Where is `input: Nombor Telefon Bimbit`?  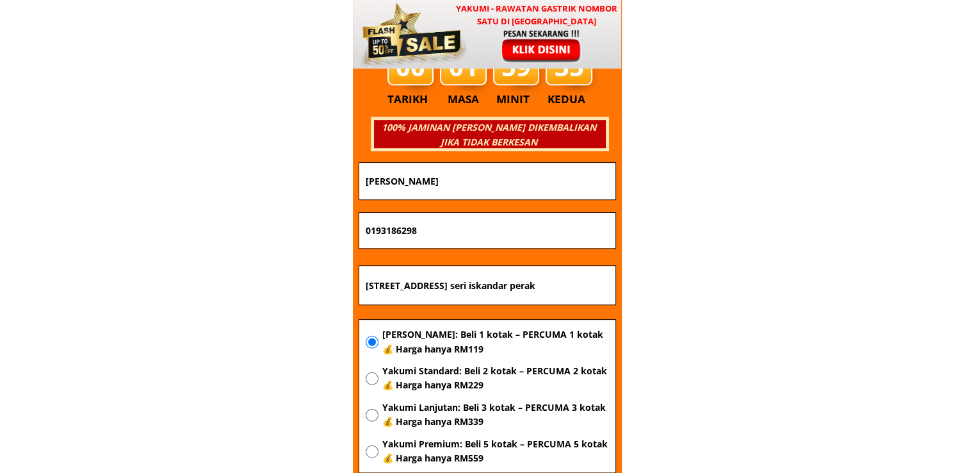 input: Nombor Telefon Bimbit is located at coordinates (487, 231).